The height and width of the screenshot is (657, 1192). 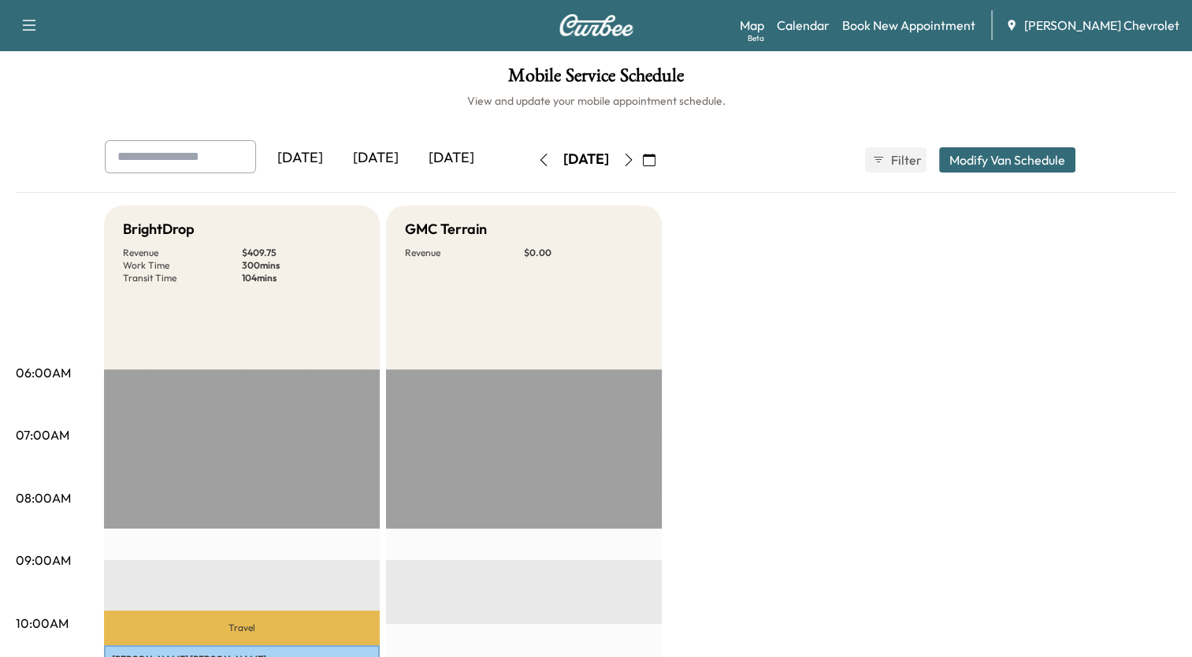 I want to click on span: Filter, so click(x=905, y=160).